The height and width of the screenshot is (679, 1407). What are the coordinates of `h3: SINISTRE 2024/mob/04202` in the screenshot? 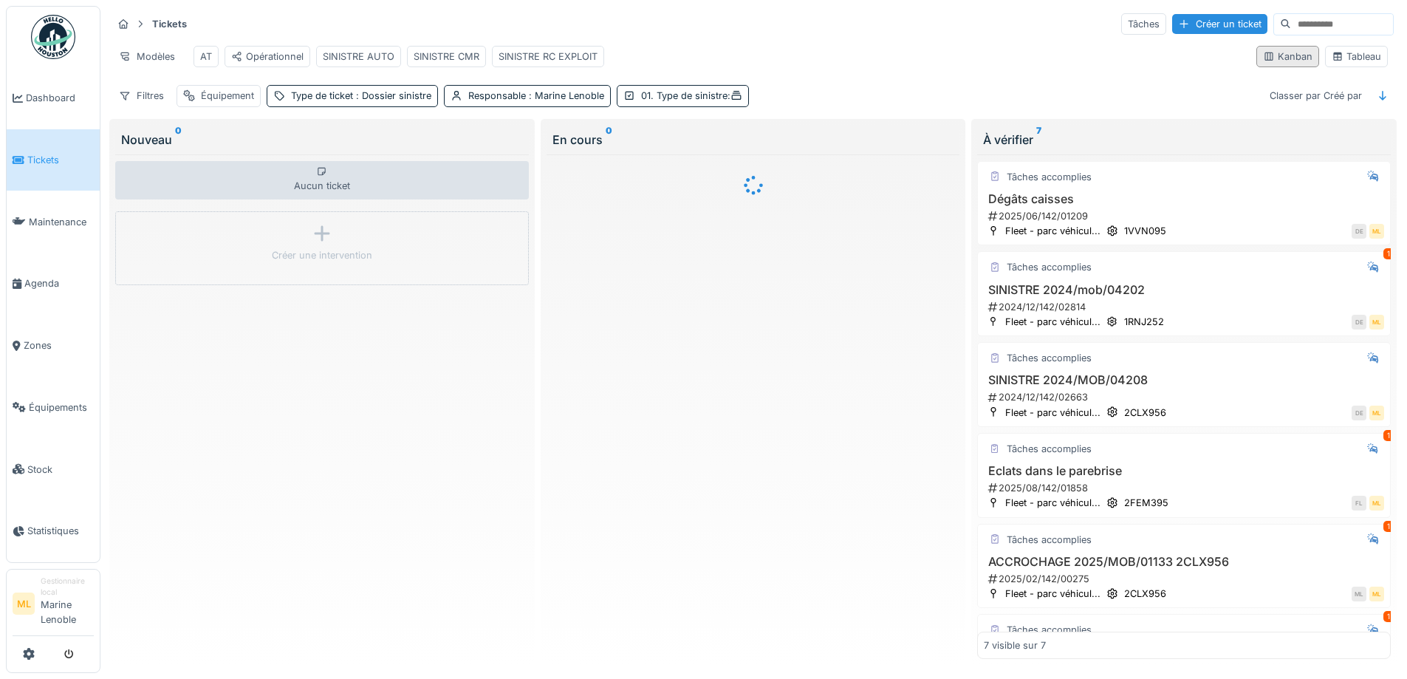 It's located at (1184, 289).